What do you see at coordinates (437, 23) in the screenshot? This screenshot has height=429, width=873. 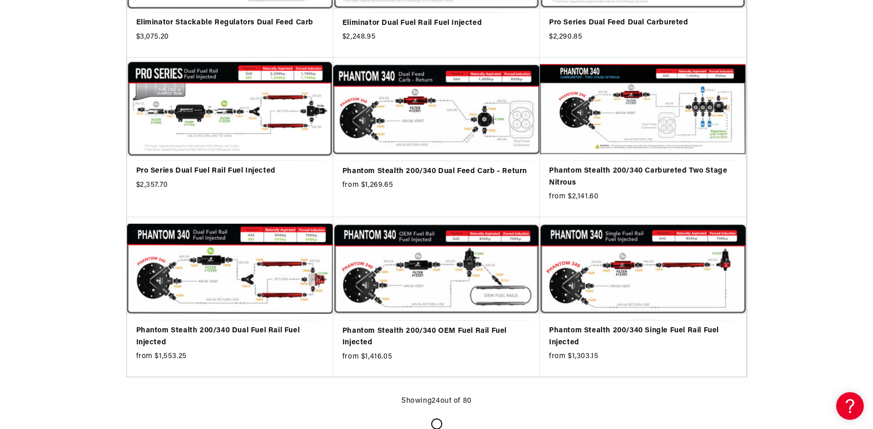 I see `a: Eliminator Dual Fuel Rail Fuel Injected` at bounding box center [437, 23].